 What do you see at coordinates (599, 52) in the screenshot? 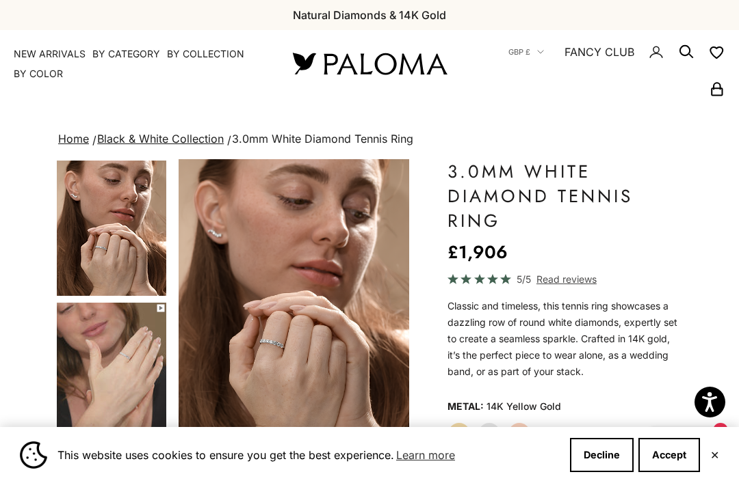
I see `a: FANCY CLUB` at bounding box center [599, 52].